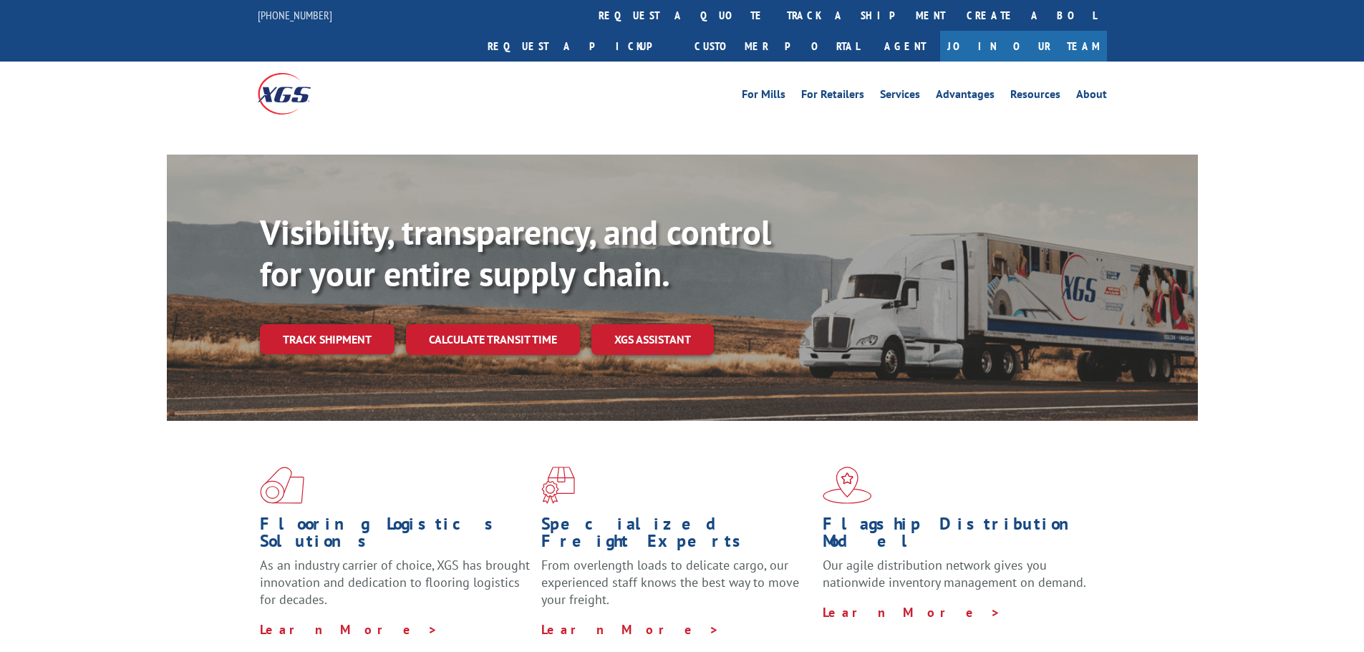 The height and width of the screenshot is (652, 1364). Describe the element at coordinates (677, 589) in the screenshot. I see `p: From overlength loads to delicate cargo, our experienced staff knows the best way to move your fr...` at that location.